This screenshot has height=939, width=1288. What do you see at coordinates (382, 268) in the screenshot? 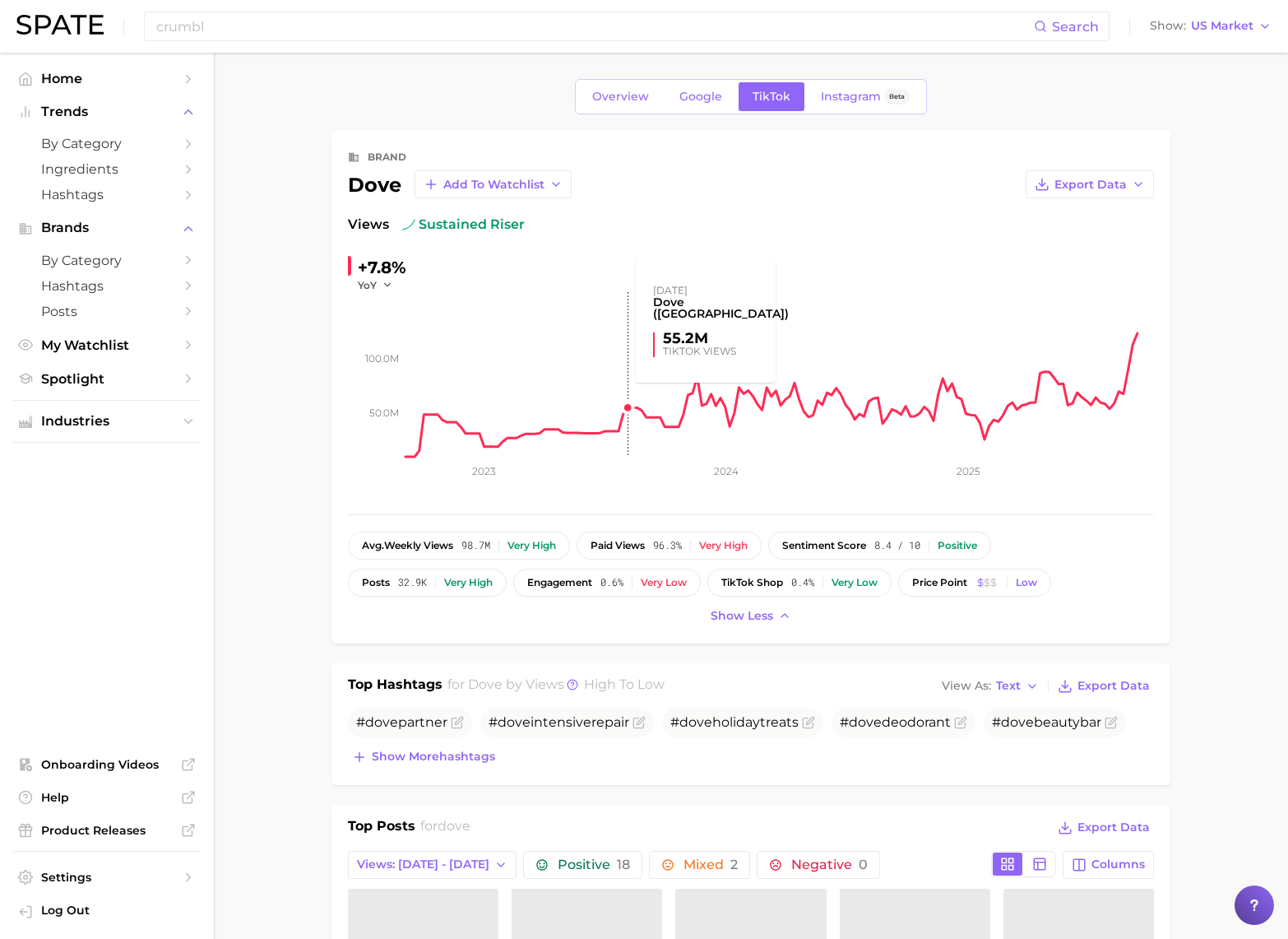
I see `div: +7.8%` at bounding box center [382, 268].